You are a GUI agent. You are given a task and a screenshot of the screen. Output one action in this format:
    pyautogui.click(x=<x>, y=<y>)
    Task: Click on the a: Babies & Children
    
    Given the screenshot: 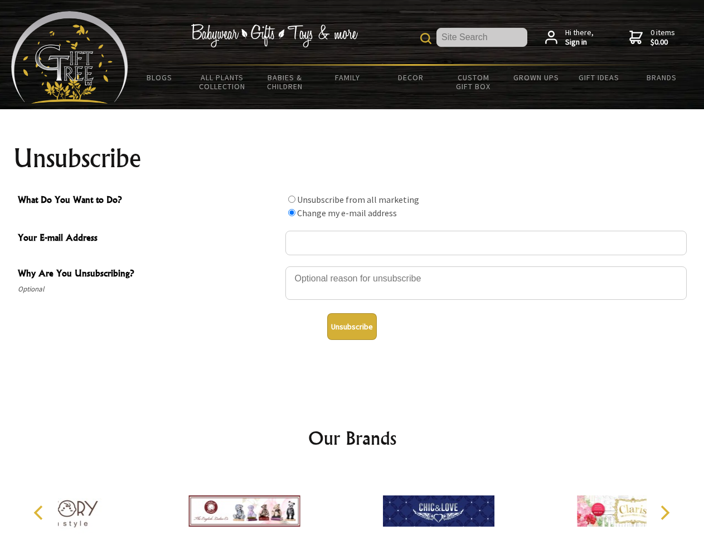 What is the action you would take?
    pyautogui.click(x=285, y=82)
    